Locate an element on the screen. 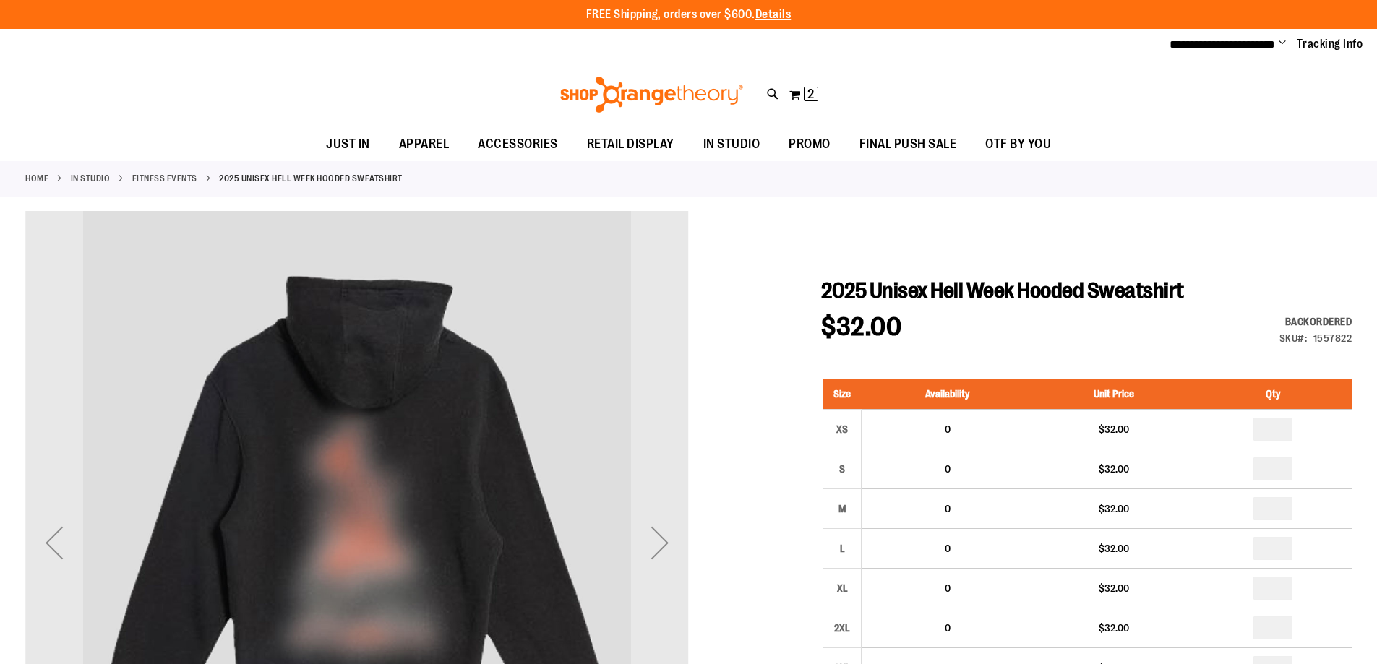  img: Shop Orangetheory is located at coordinates (651, 95).